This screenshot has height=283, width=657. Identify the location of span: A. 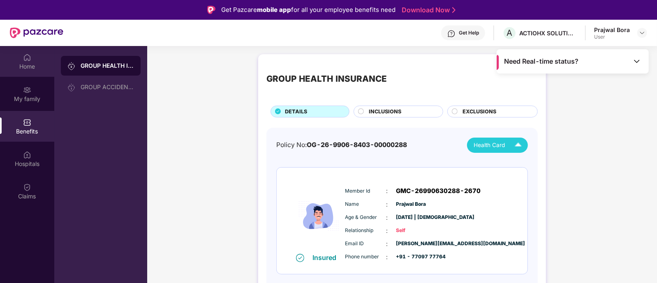
(510, 33).